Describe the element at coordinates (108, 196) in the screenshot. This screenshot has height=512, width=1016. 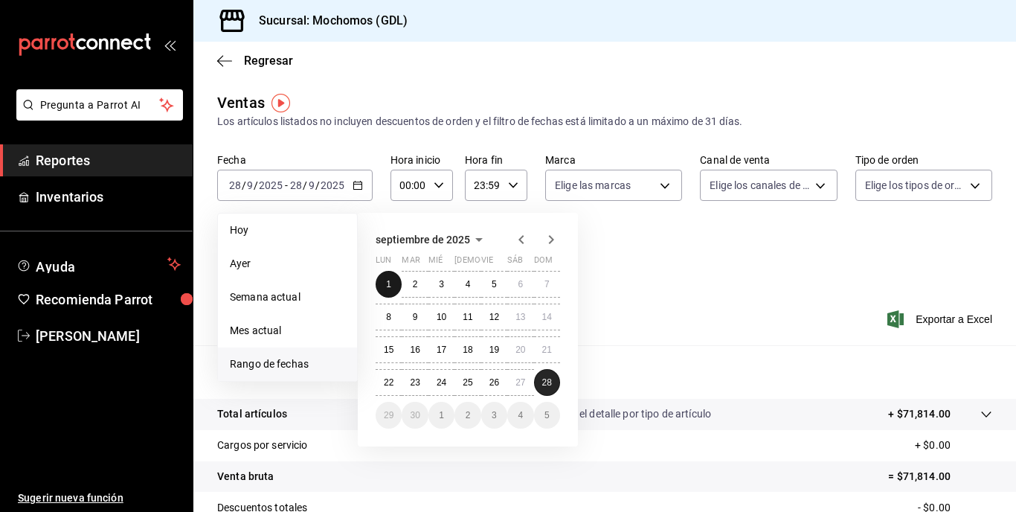
I see `span: Inventarios` at that location.